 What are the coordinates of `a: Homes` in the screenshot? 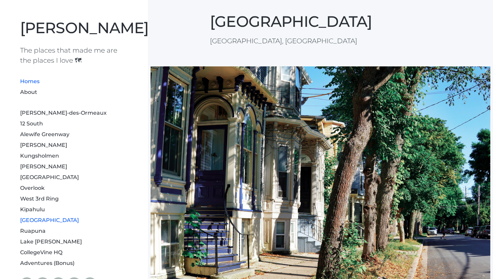 It's located at (30, 81).